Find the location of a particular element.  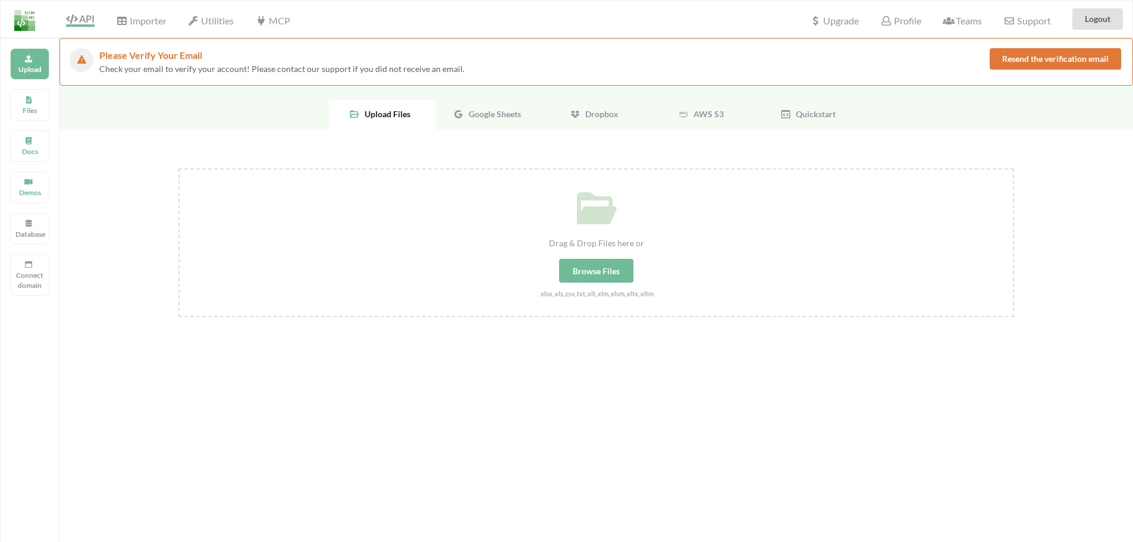

span: Quickstart is located at coordinates (813, 114).